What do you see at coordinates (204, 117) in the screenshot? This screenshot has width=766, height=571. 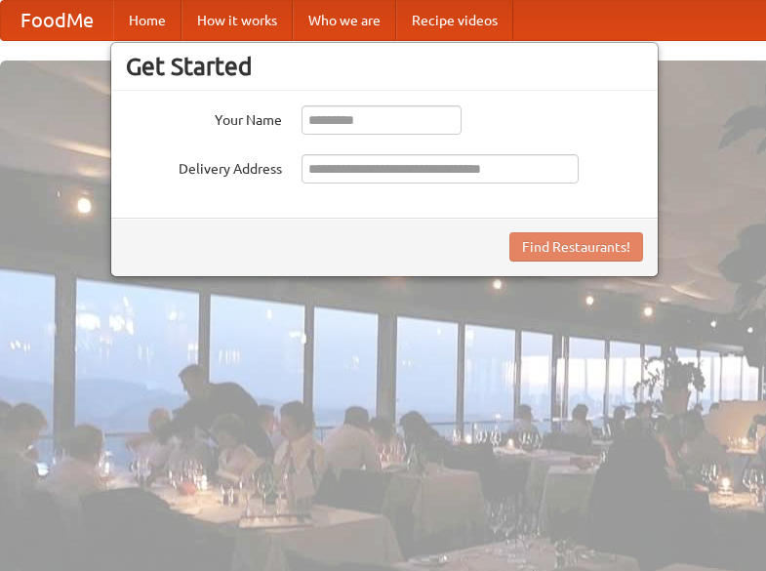 I see `label: Your Name` at bounding box center [204, 117].